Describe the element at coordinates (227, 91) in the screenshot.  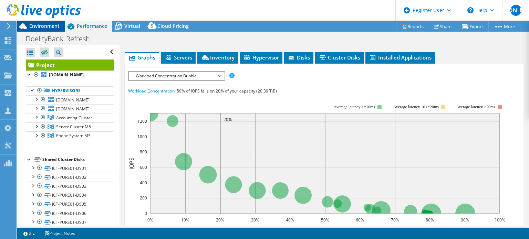
I see `span: 59% of IOPS falls on 20% of your capacity (20.39 TiB)` at that location.